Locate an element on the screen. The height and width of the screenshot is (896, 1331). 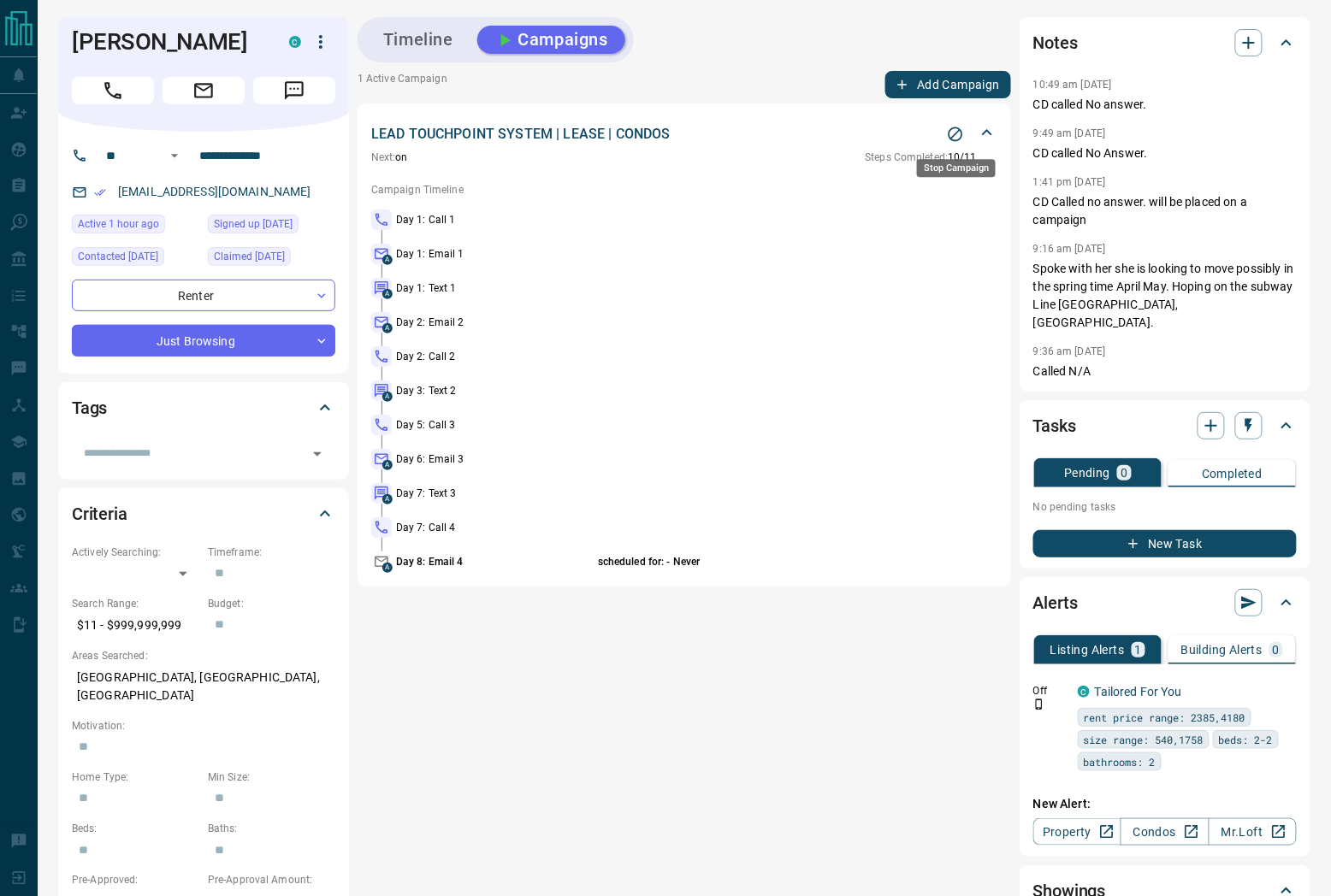
p: 1 is located at coordinates (1138, 650).